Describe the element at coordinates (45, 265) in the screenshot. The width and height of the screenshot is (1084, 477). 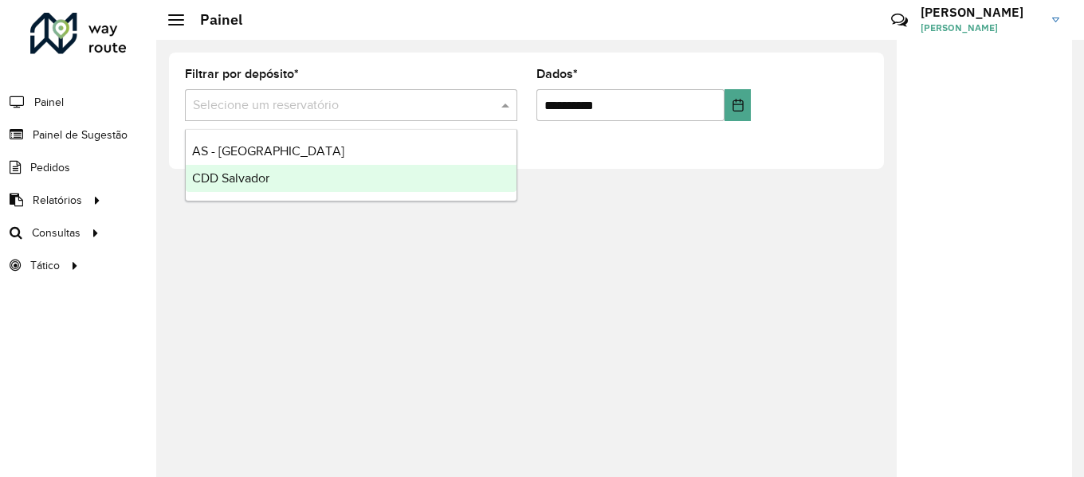
I see `font: Tático` at that location.